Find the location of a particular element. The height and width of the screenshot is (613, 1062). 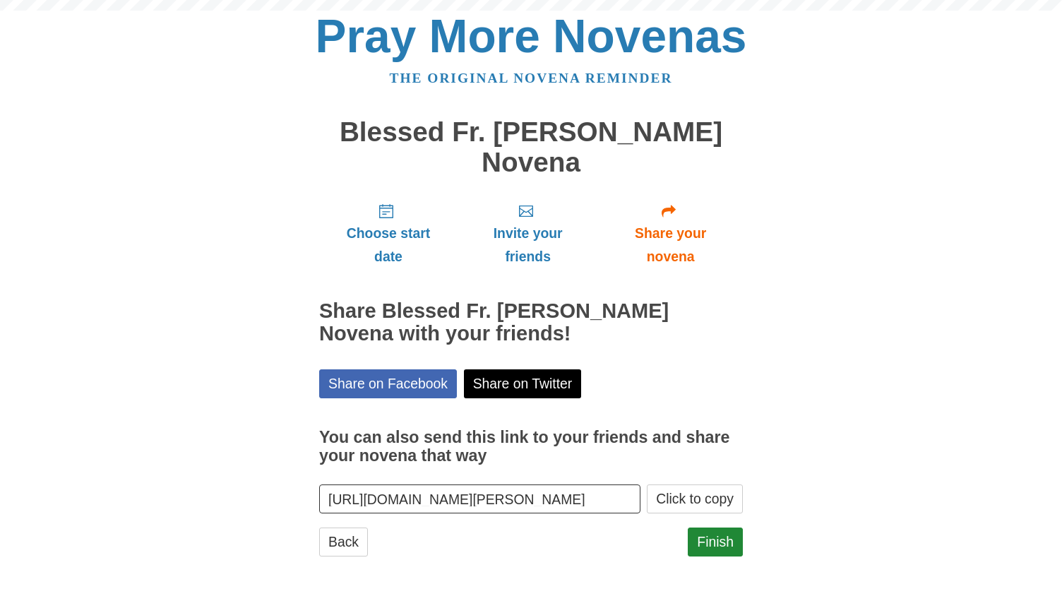

span: Choose start date is located at coordinates (388, 245).